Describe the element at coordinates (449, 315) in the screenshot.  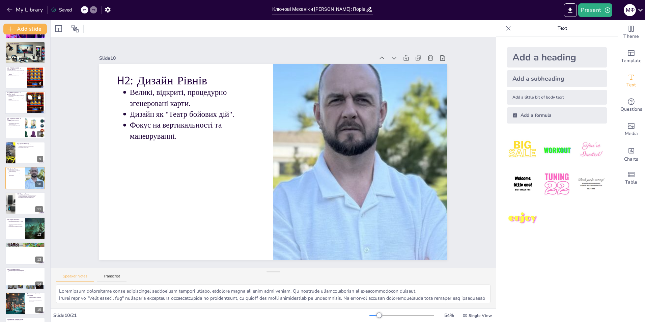
I see `div: 54 %` at that location.